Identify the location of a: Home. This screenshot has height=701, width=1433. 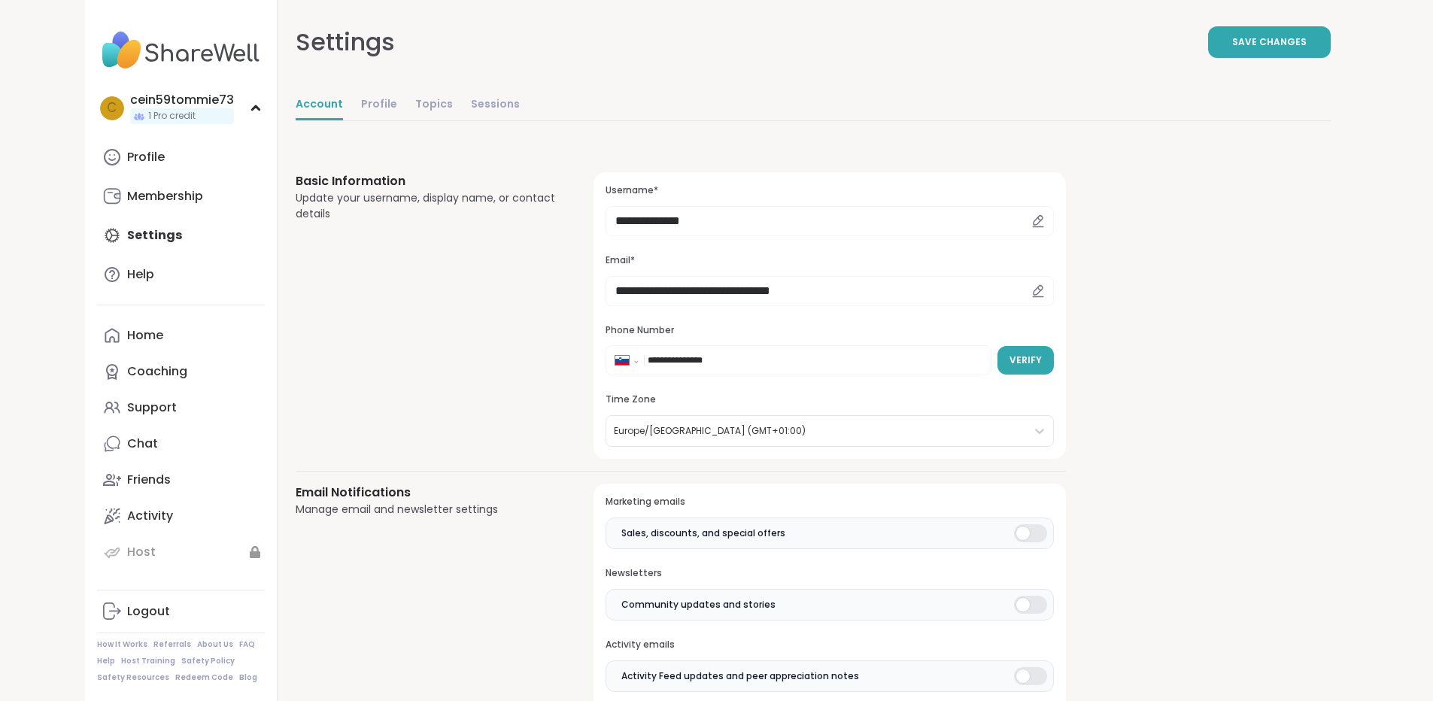
(181, 336).